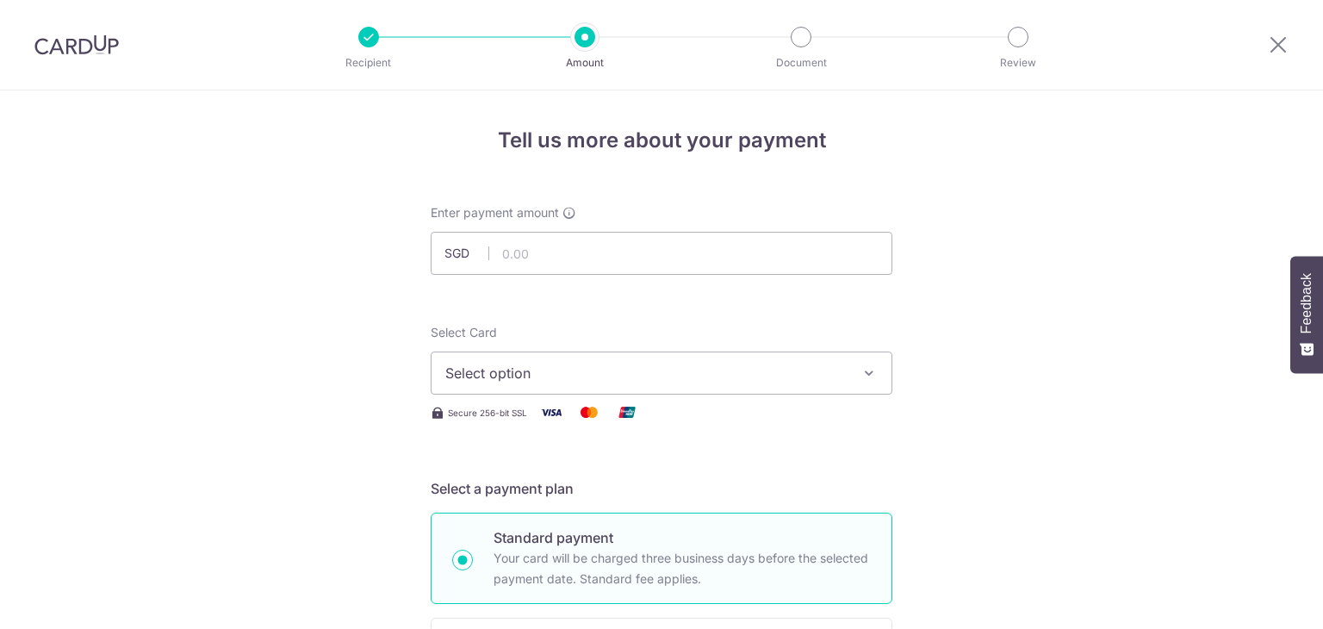  Describe the element at coordinates (1307, 314) in the screenshot. I see `button: Feedback - Show survey` at that location.